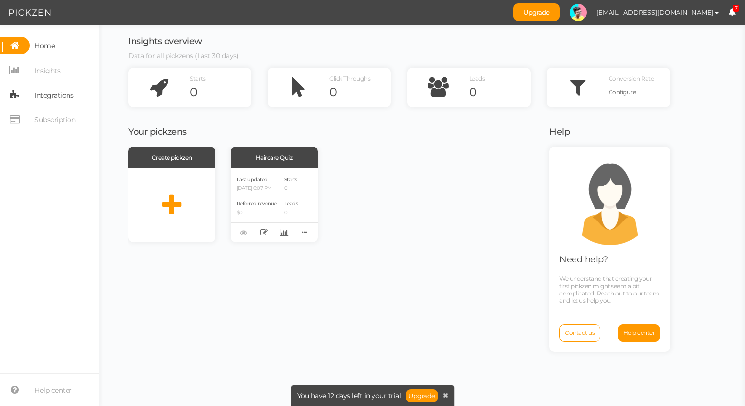  Describe the element at coordinates (157, 132) in the screenshot. I see `span: Your pickzens` at that location.